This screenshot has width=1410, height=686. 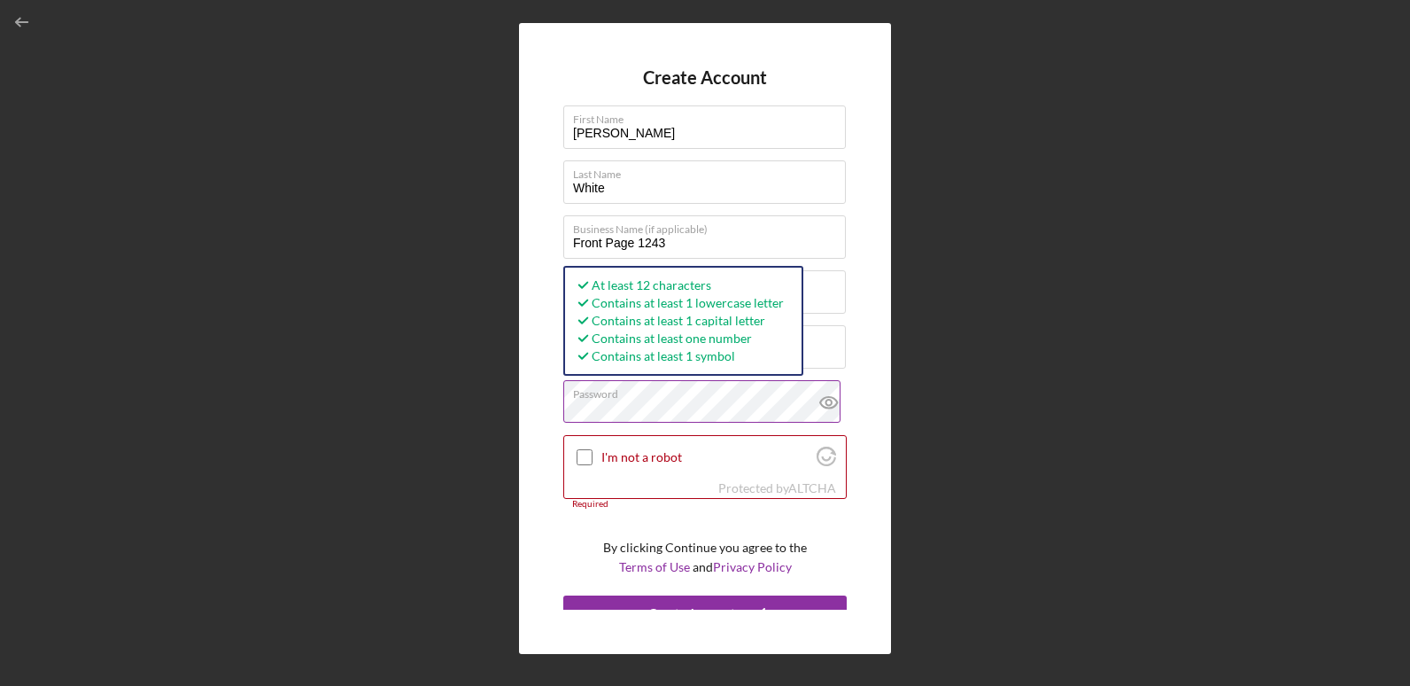 I want to click on a: Terms of Use, so click(x=655, y=566).